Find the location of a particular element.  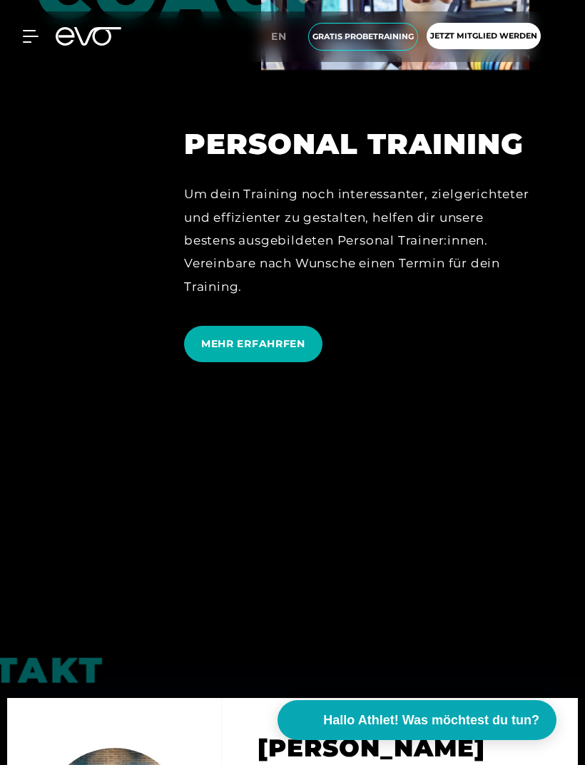

span: Hallo Athlet! Was möchtest du tun? is located at coordinates (431, 721).